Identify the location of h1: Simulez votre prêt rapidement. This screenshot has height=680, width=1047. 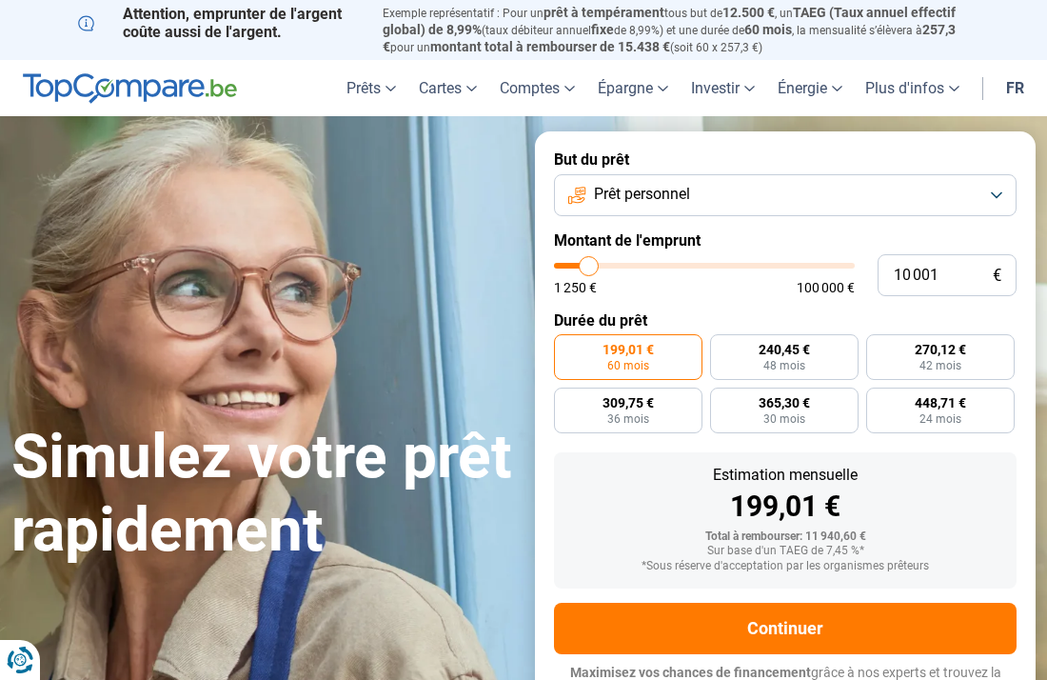
(262, 494).